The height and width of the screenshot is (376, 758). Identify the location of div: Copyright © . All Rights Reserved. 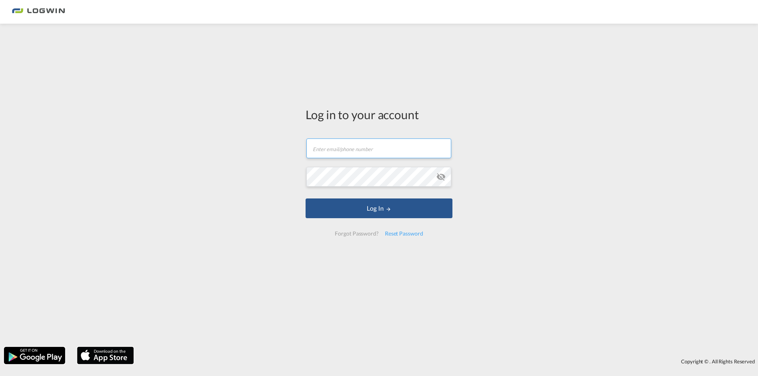
(448, 362).